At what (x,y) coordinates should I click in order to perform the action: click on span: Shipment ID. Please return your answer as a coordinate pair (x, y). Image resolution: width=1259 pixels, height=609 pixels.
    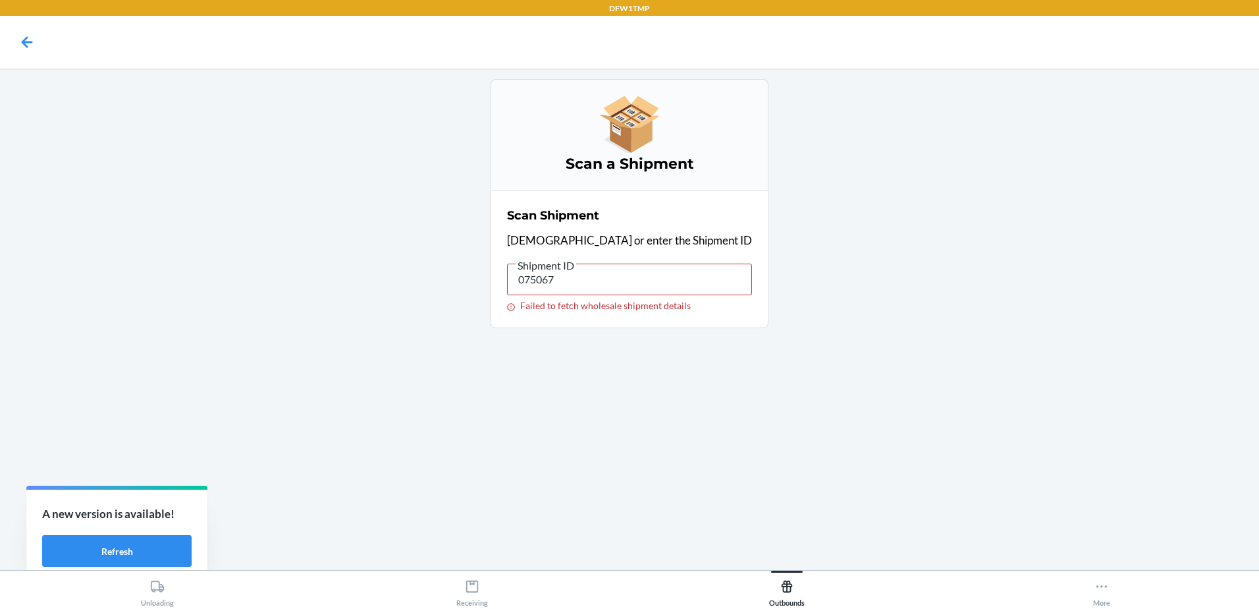
    Looking at the image, I should click on (546, 265).